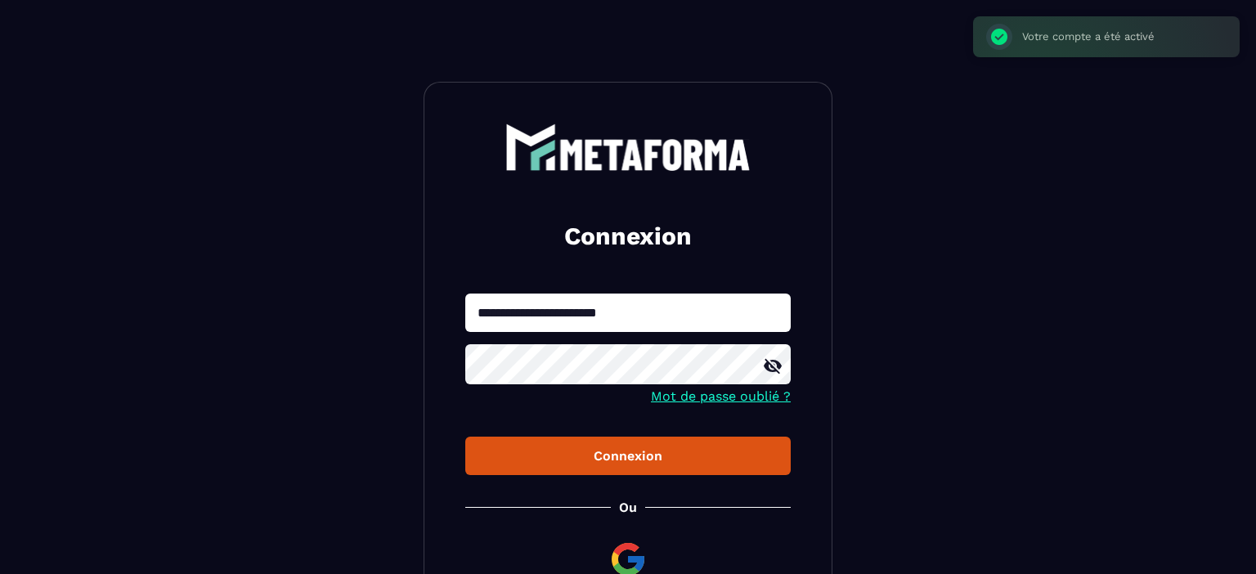  What do you see at coordinates (628, 456) in the screenshot?
I see `div: Connexion` at bounding box center [628, 456].